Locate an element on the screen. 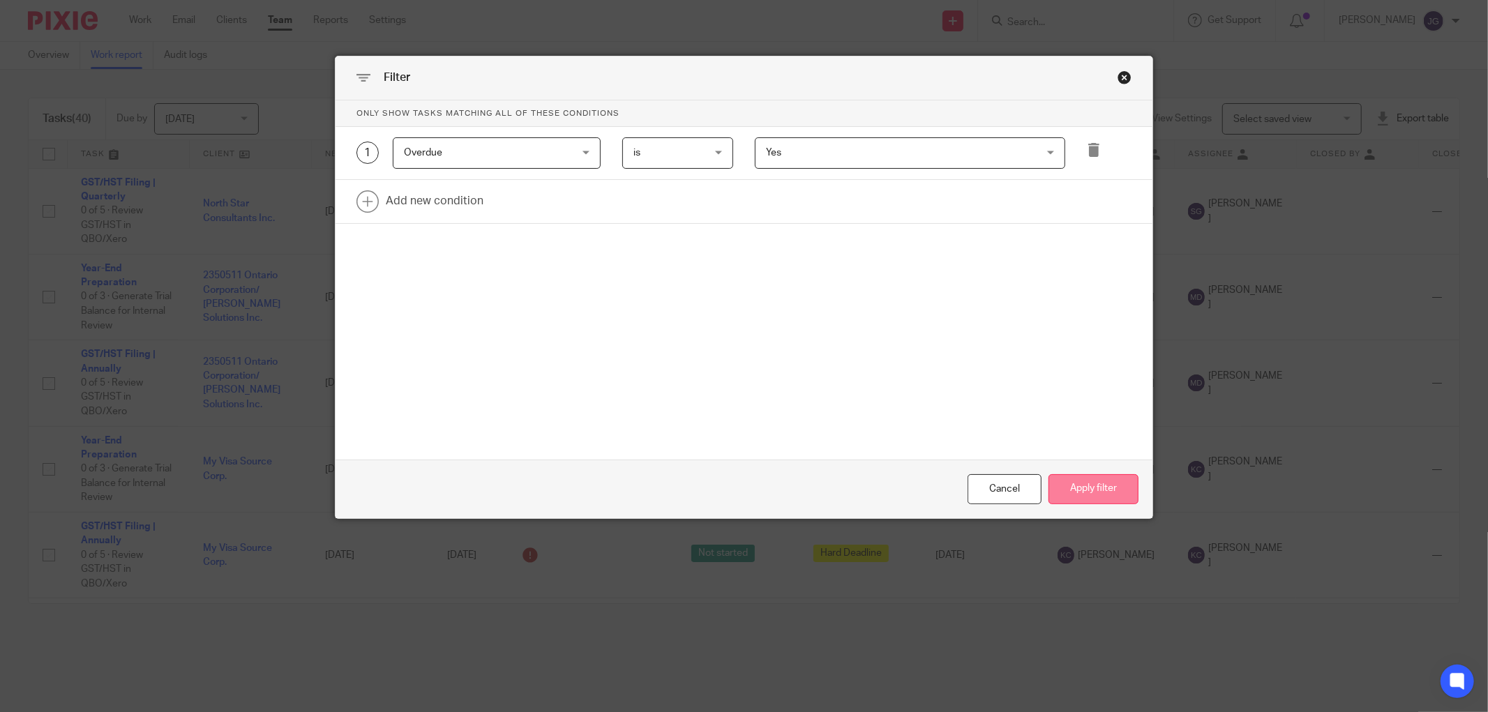  span: Filter is located at coordinates (397, 77).